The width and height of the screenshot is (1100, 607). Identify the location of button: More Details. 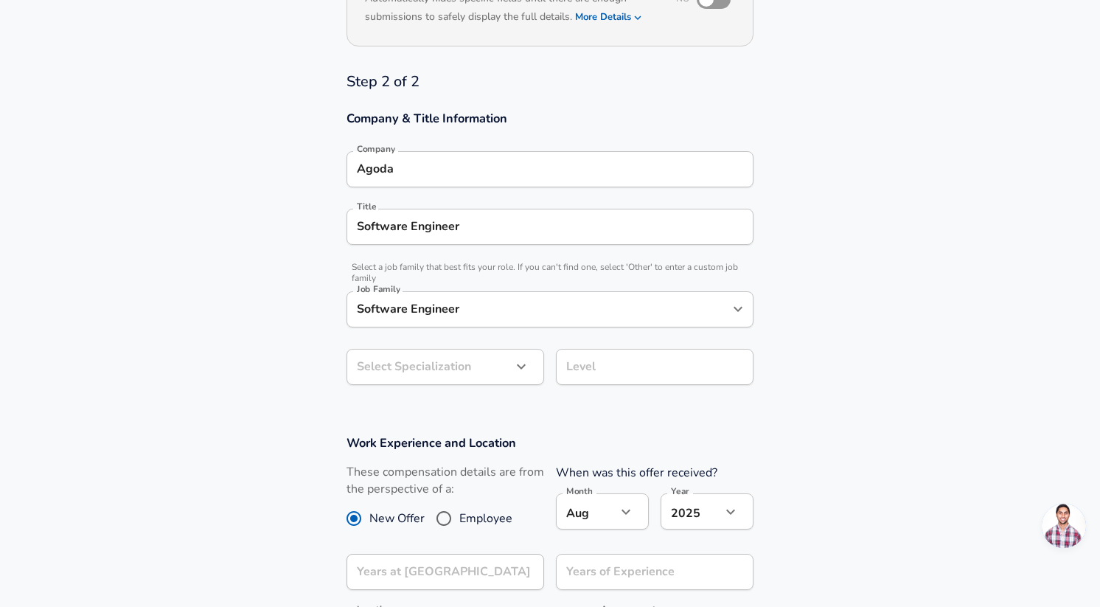
(609, 17).